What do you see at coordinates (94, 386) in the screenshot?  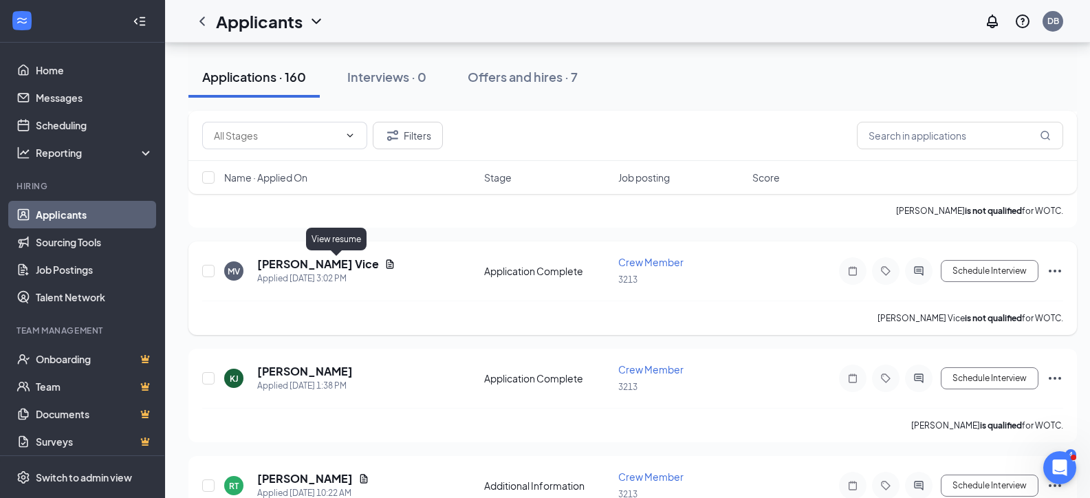 I see `a: TeamCrown` at bounding box center [94, 386].